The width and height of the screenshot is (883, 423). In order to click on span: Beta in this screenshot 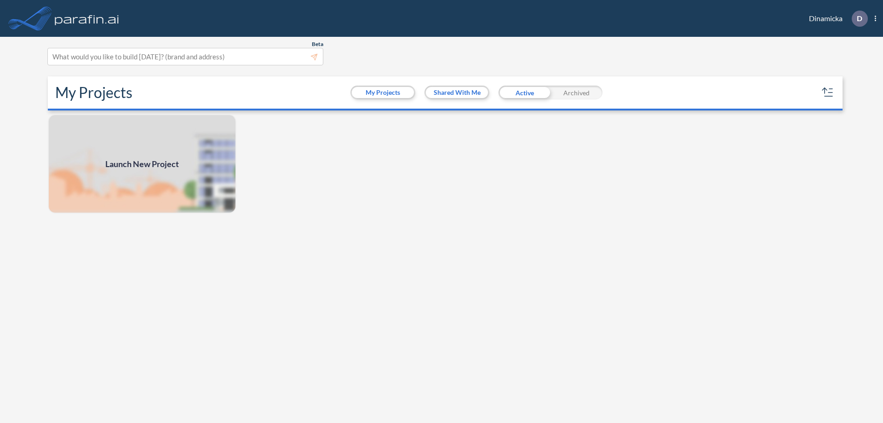, I will do `click(317, 44)`.